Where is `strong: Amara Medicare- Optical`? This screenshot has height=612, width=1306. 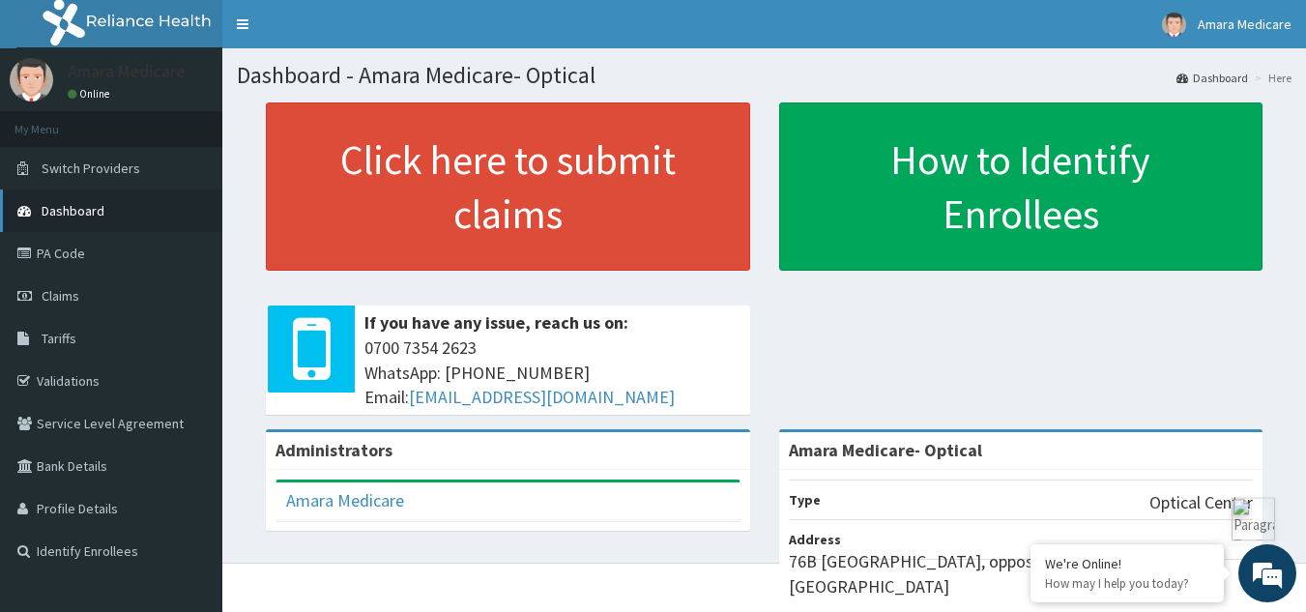
strong: Amara Medicare- Optical is located at coordinates (885, 449).